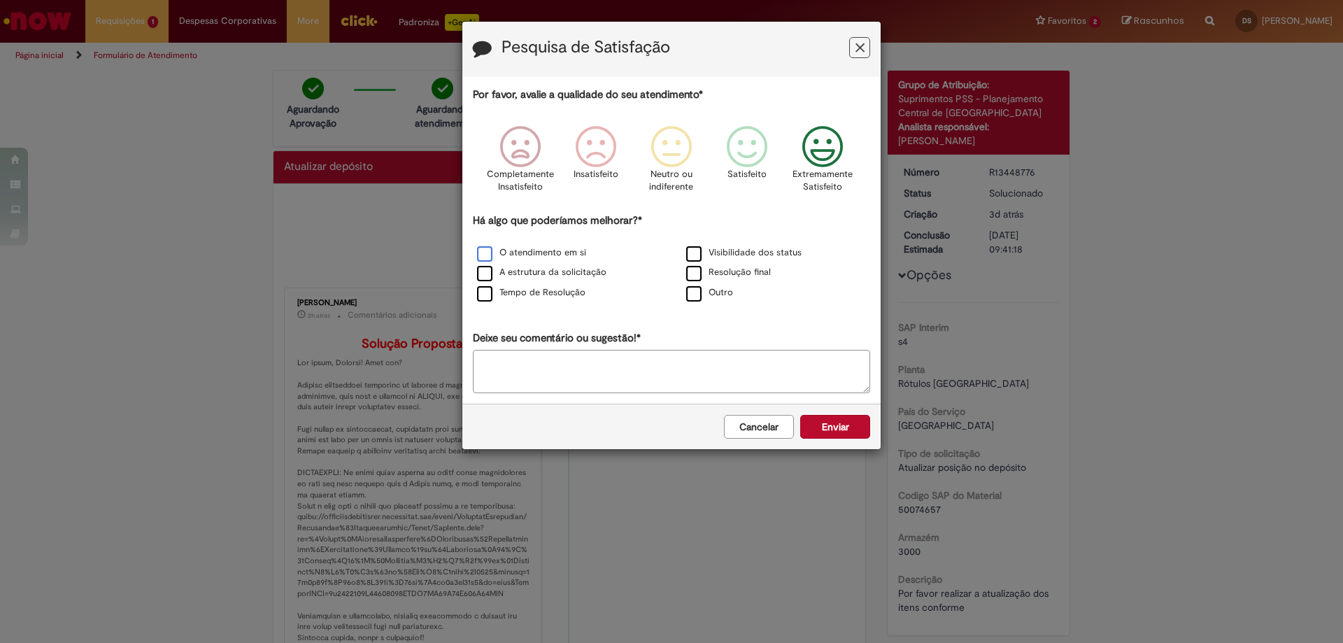 Image resolution: width=1343 pixels, height=643 pixels. Describe the element at coordinates (532, 253) in the screenshot. I see `label: O atendimento em si` at that location.